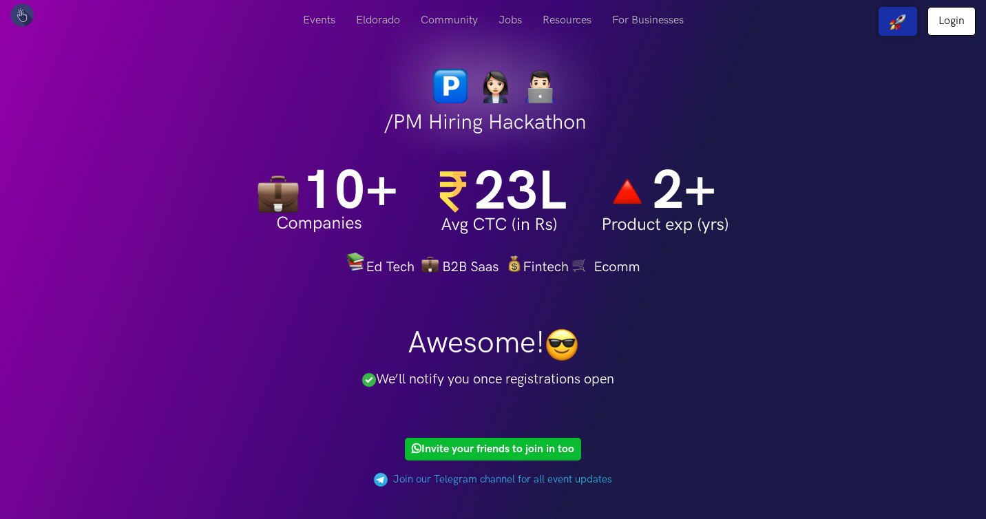 The width and height of the screenshot is (986, 519). What do you see at coordinates (22, 15) in the screenshot?
I see `img: UXHack logo` at bounding box center [22, 15].